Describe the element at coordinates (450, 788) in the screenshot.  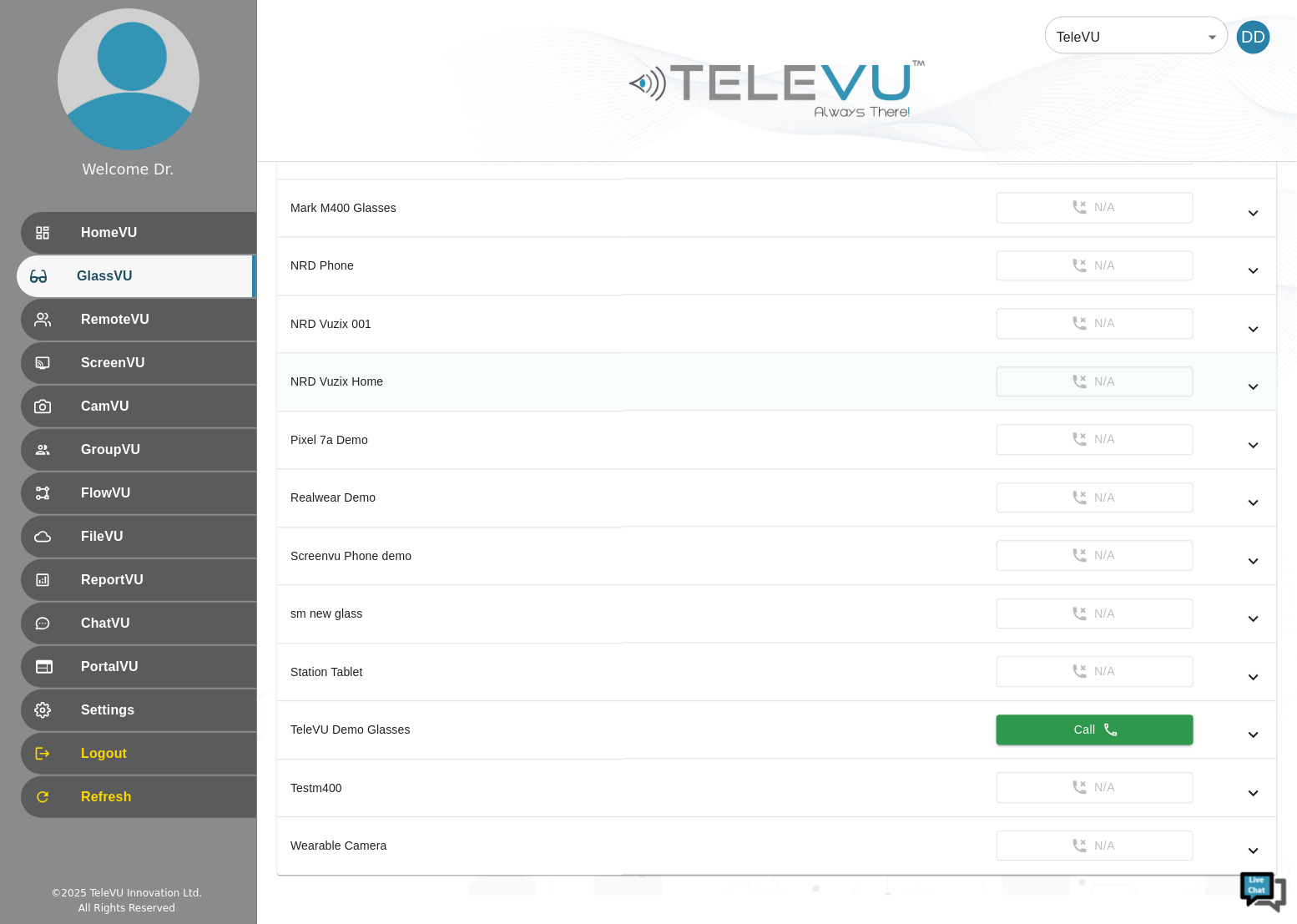
I see `div: Testm400` at that location.